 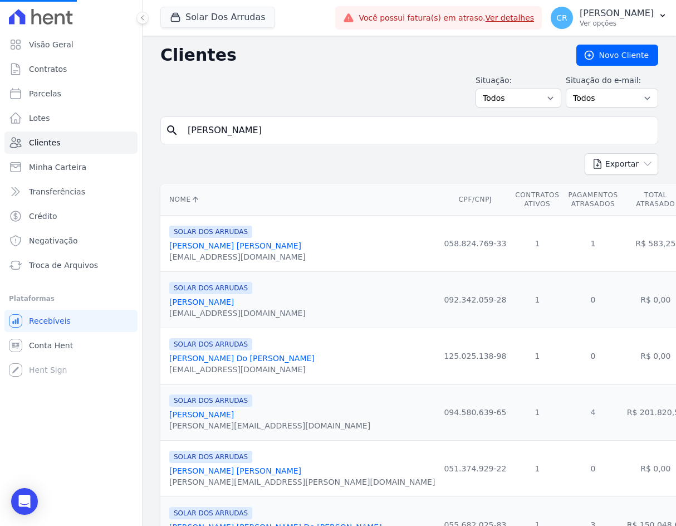 What do you see at coordinates (71, 299) in the screenshot?
I see `div: Plataformas` at bounding box center [71, 299].